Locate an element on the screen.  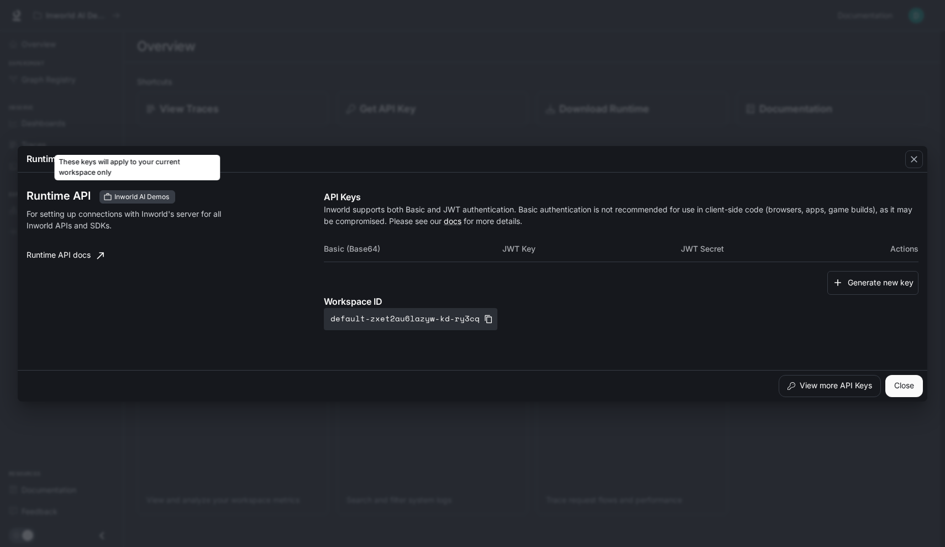
button: default-zxet2au6lazyw-kd-ry3cq is located at coordinates (411, 319).